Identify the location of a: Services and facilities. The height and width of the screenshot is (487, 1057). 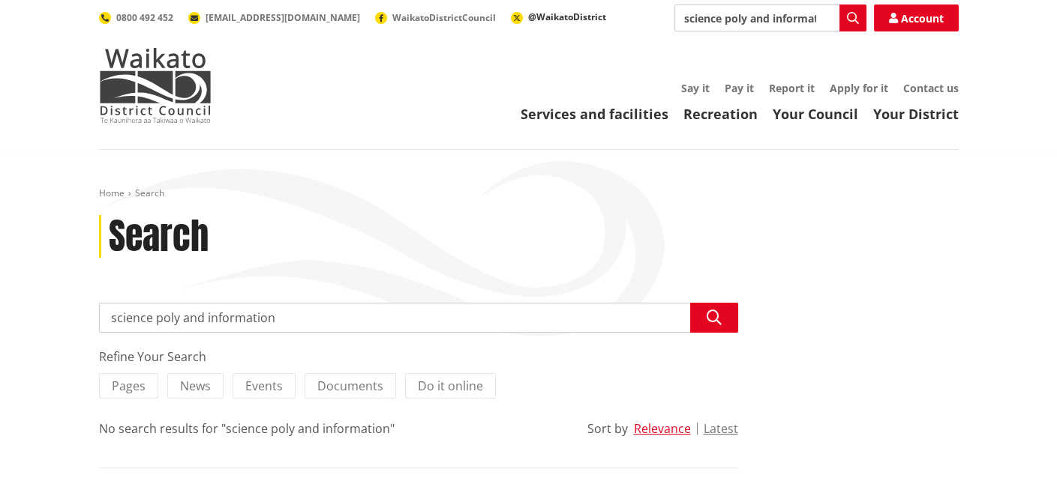
(594, 114).